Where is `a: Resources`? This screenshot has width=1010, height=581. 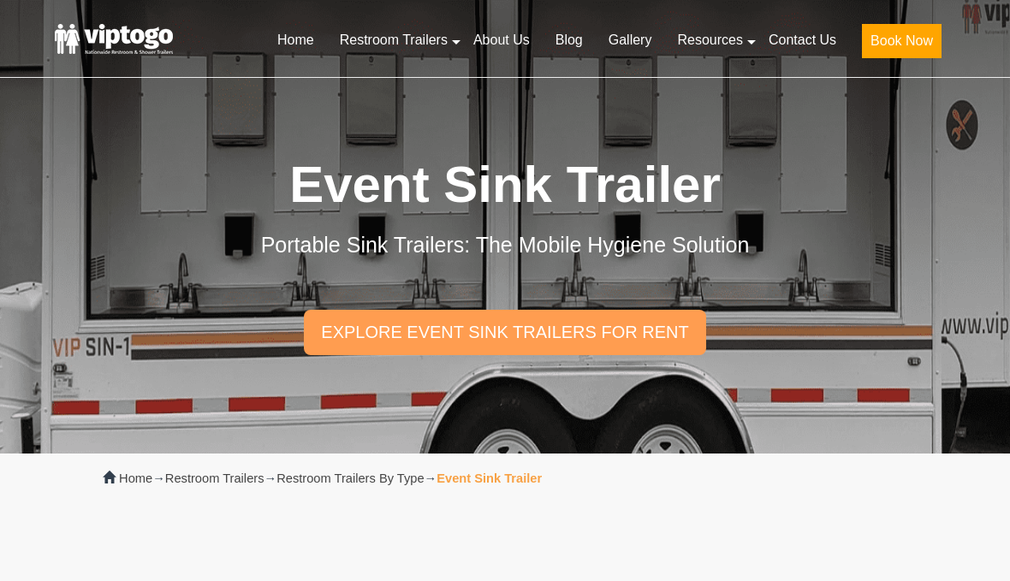
a: Resources is located at coordinates (710, 40).